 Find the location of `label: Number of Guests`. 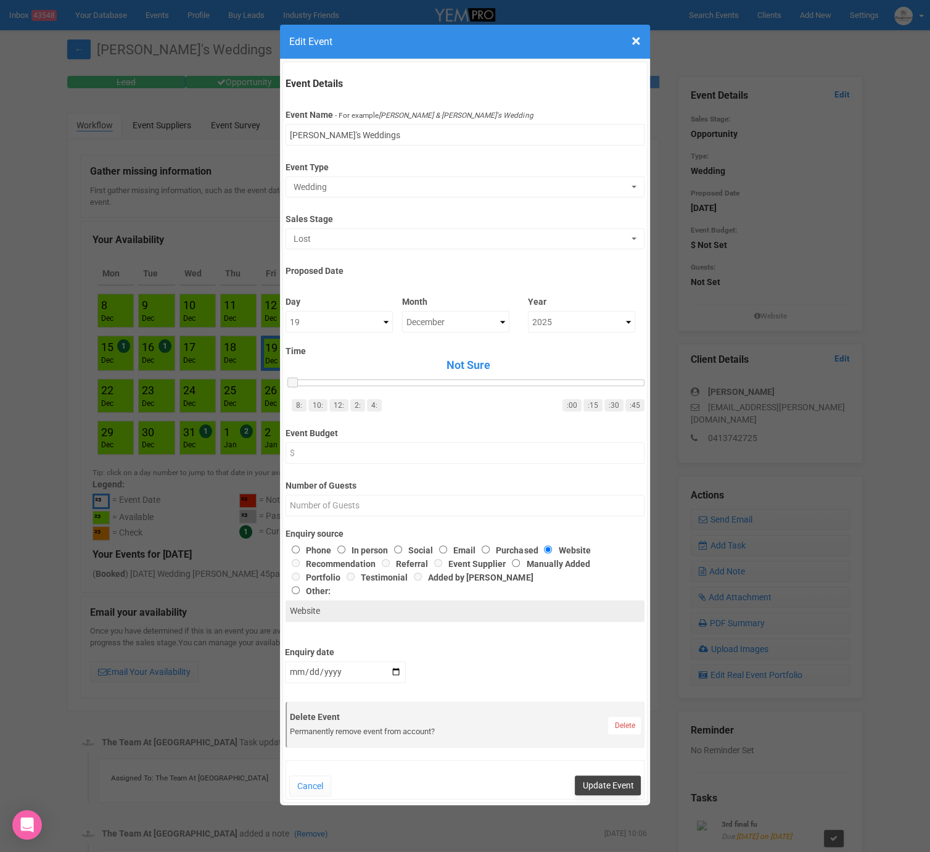

label: Number of Guests is located at coordinates (464, 483).